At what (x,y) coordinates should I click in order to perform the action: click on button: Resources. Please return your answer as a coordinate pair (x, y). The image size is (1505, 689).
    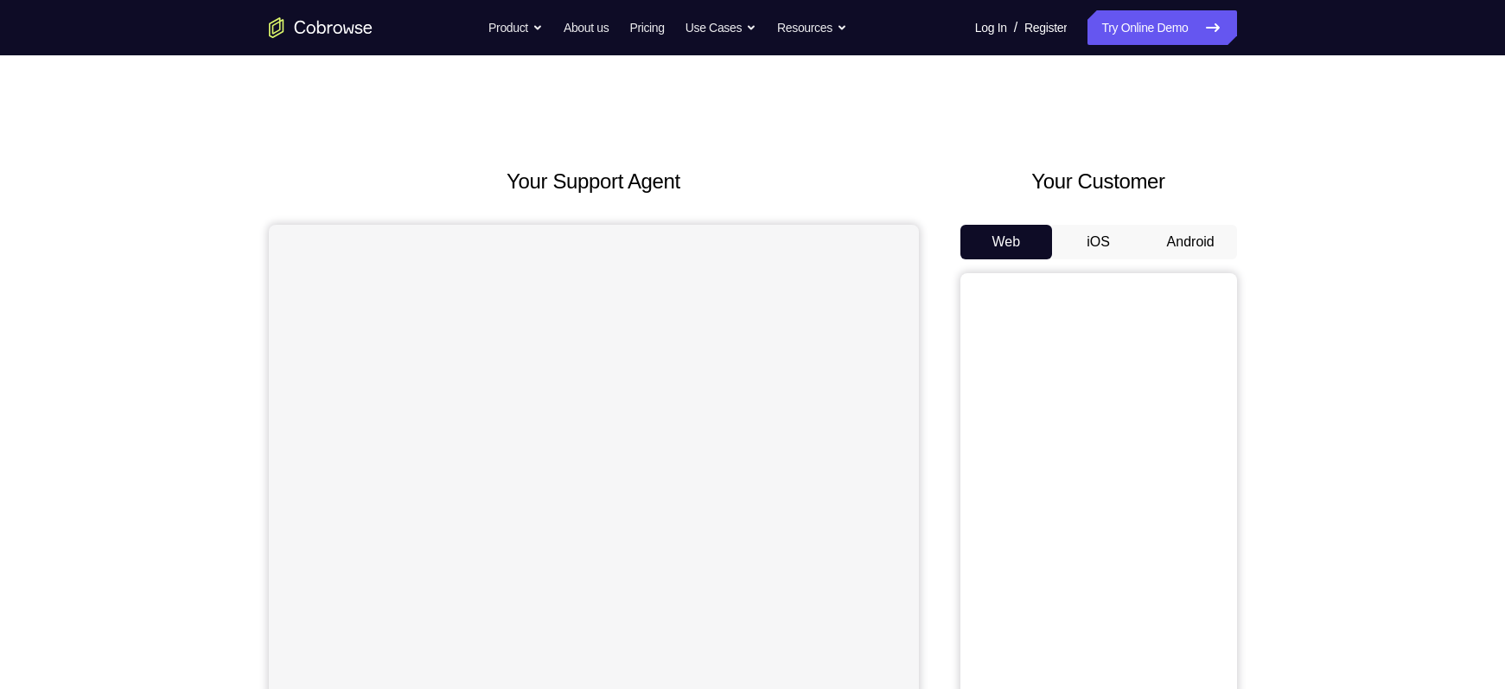
    Looking at the image, I should click on (812, 28).